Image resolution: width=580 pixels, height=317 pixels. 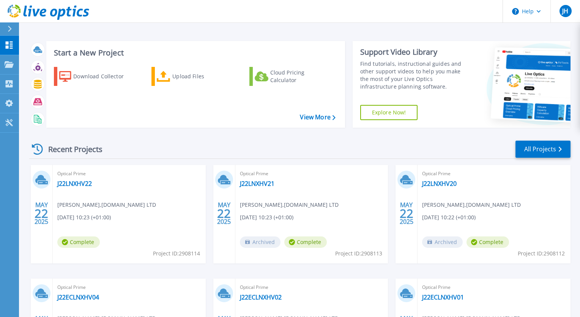 What do you see at coordinates (257, 183) in the screenshot?
I see `a: J22LNXHV21` at bounding box center [257, 183].